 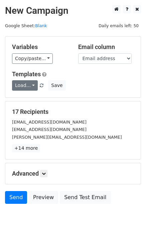 What do you see at coordinates (85, 197) in the screenshot?
I see `a: Send Test Email` at bounding box center [85, 197].